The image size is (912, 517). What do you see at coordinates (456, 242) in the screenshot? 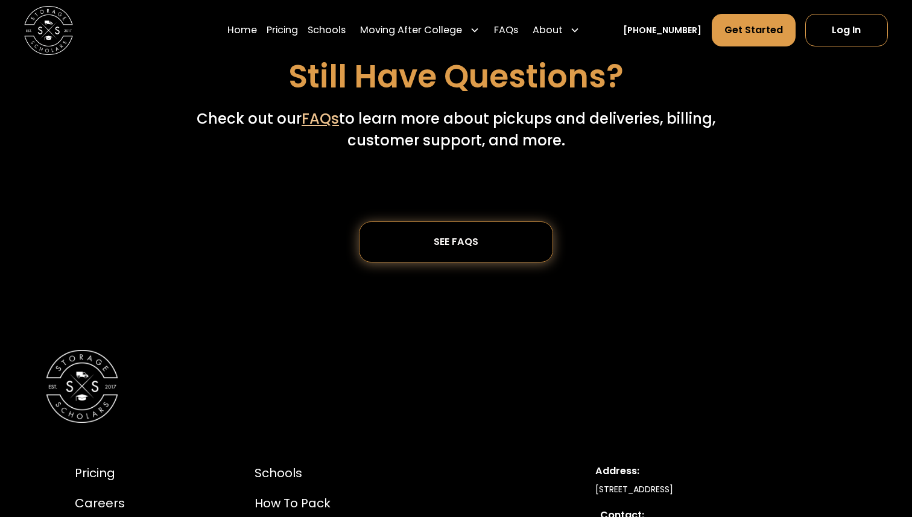
I see `a: SEE FAQs` at bounding box center [456, 242].